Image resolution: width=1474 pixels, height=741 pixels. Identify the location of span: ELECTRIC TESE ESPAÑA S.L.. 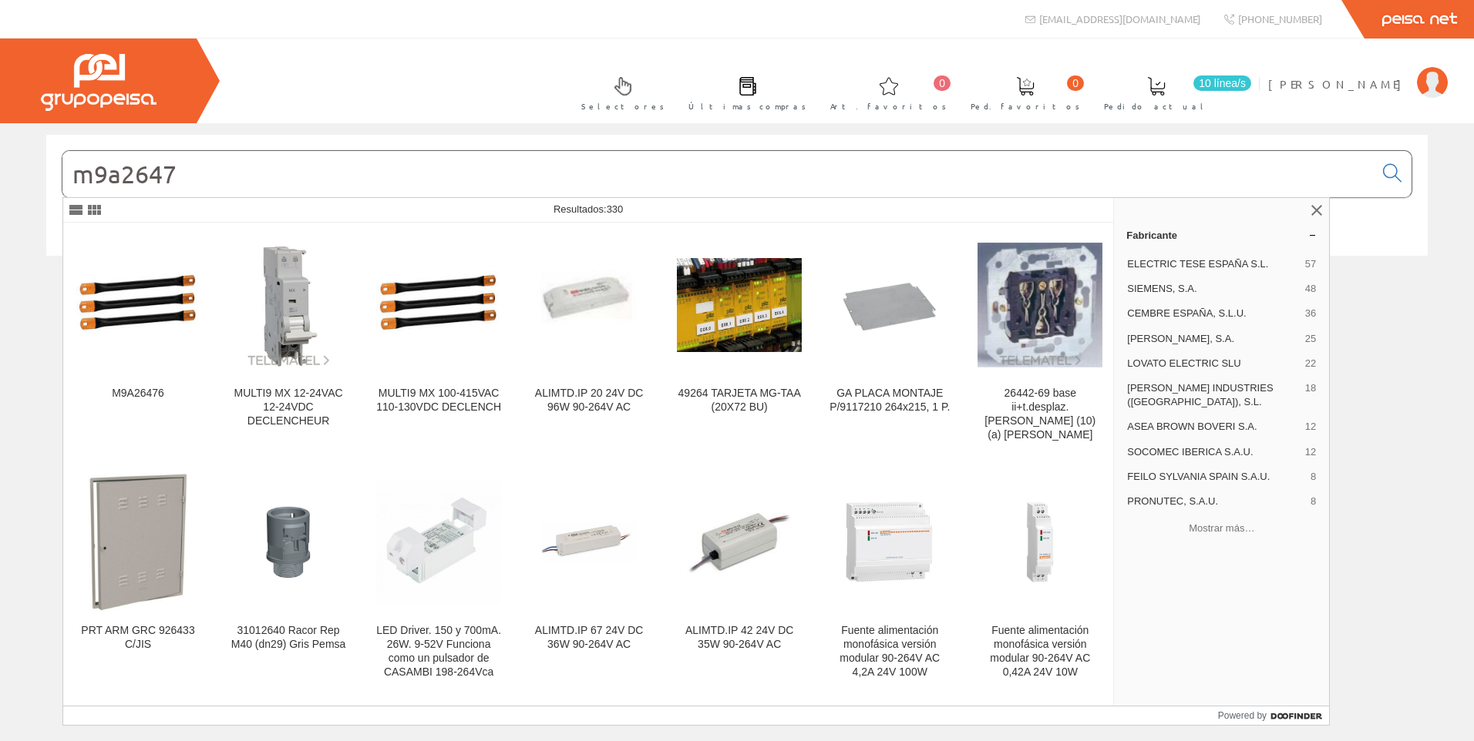
(1212, 264).